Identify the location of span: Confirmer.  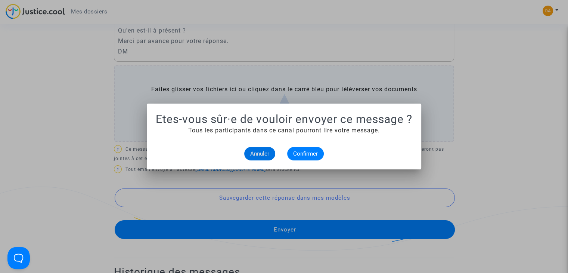
(306, 154).